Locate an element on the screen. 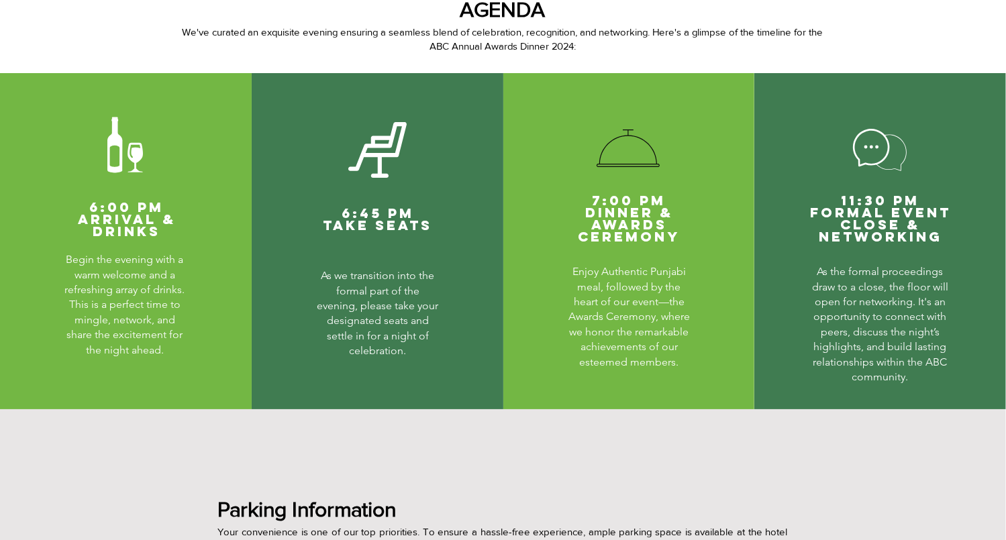 The width and height of the screenshot is (1006, 540). span: As we transition into the formal part of the evening, please take your designated seats and settl... is located at coordinates (377, 313).